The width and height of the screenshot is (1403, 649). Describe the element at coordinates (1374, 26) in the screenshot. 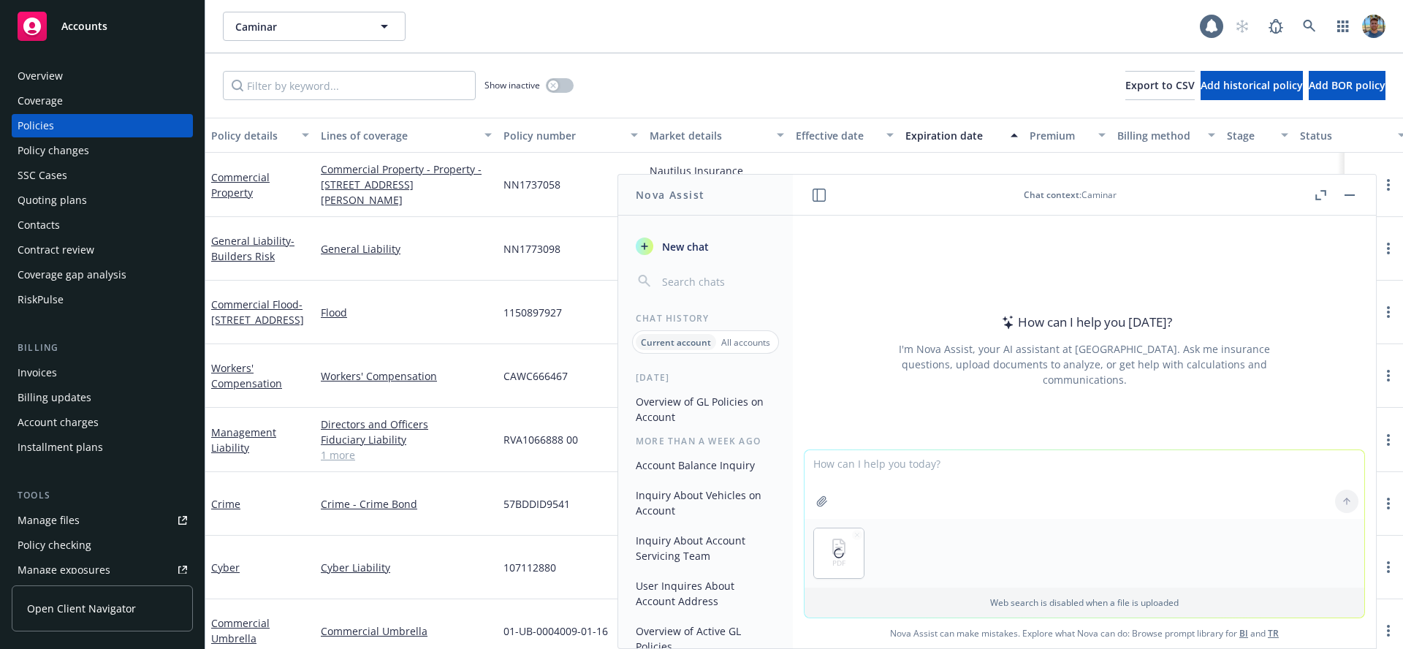

I see `img: photo` at that location.